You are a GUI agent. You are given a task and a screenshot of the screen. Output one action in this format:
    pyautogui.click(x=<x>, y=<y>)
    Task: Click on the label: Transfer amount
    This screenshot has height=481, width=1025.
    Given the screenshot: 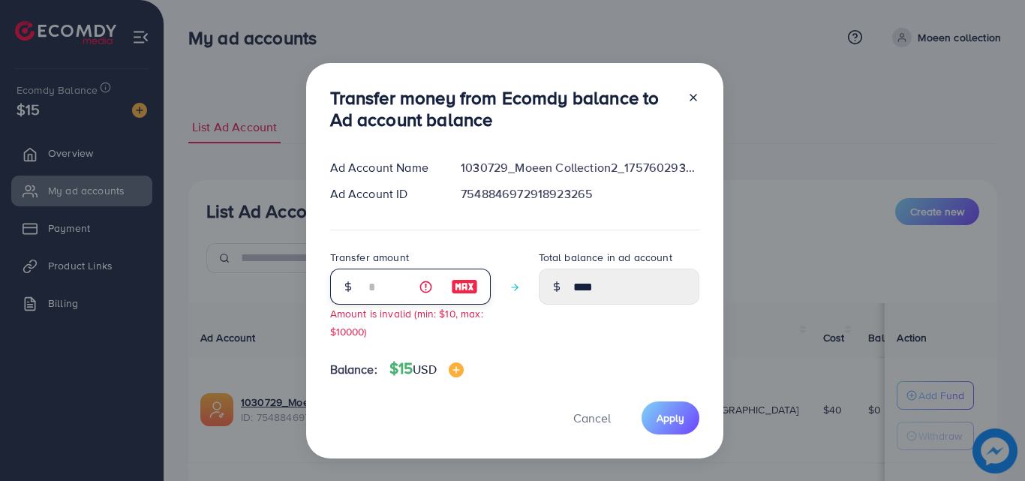 What is the action you would take?
    pyautogui.click(x=369, y=257)
    